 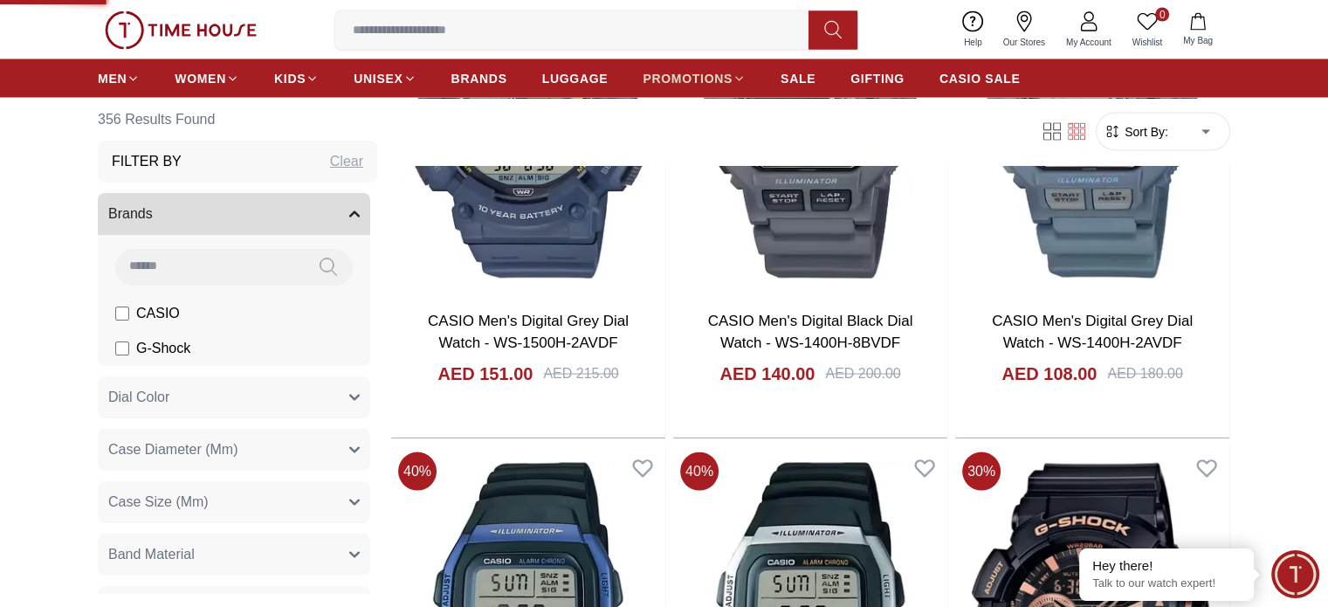 I want to click on a: CASIO Men's Digital Grey Dial Watch - WS-1500H-2AVDF, so click(x=528, y=331).